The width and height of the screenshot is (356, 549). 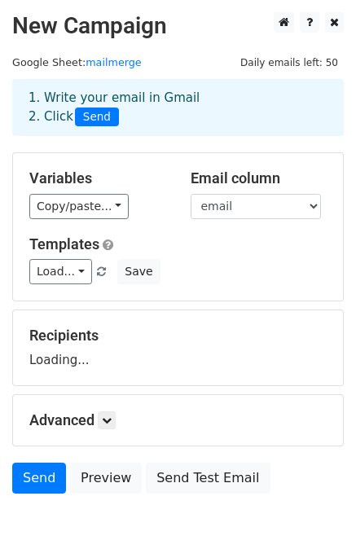 I want to click on h5: Advanced, so click(x=177, y=420).